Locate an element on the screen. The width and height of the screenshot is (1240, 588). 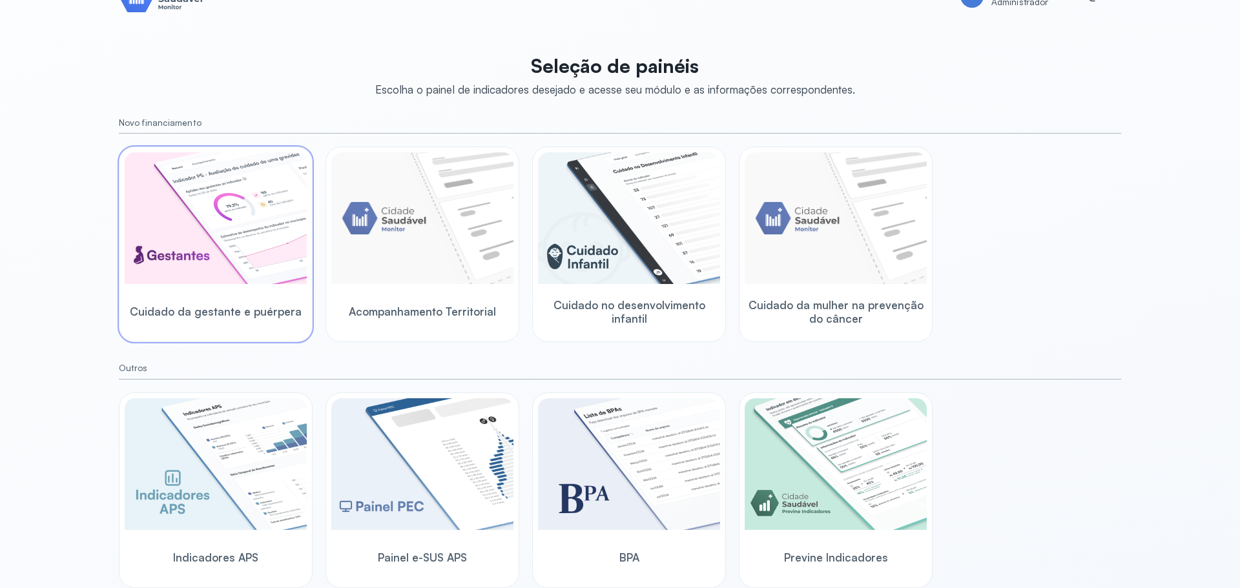
div: Escolha o painel de indicadores desejado e acesse seu módulo e as informações correspondentes. is located at coordinates (615, 89).